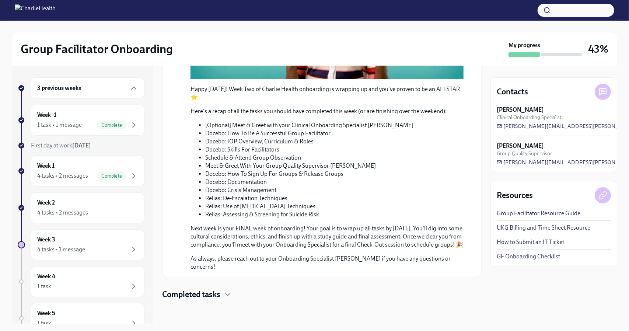  Describe the element at coordinates (529, 117) in the screenshot. I see `span: Clinical Onboarding Specialist` at that location.